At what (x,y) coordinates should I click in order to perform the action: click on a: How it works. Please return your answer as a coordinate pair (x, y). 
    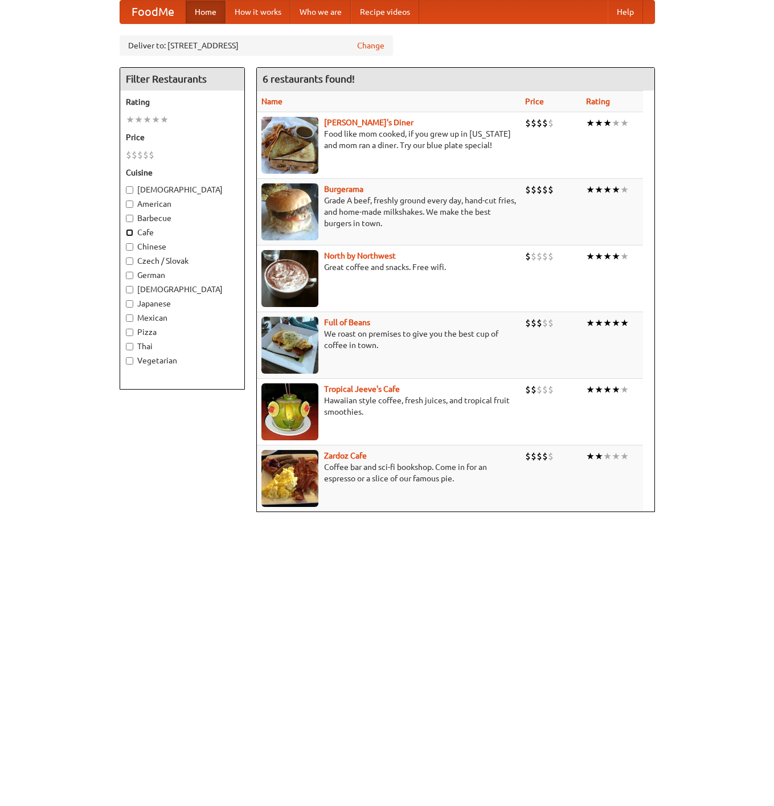
    Looking at the image, I should click on (258, 12).